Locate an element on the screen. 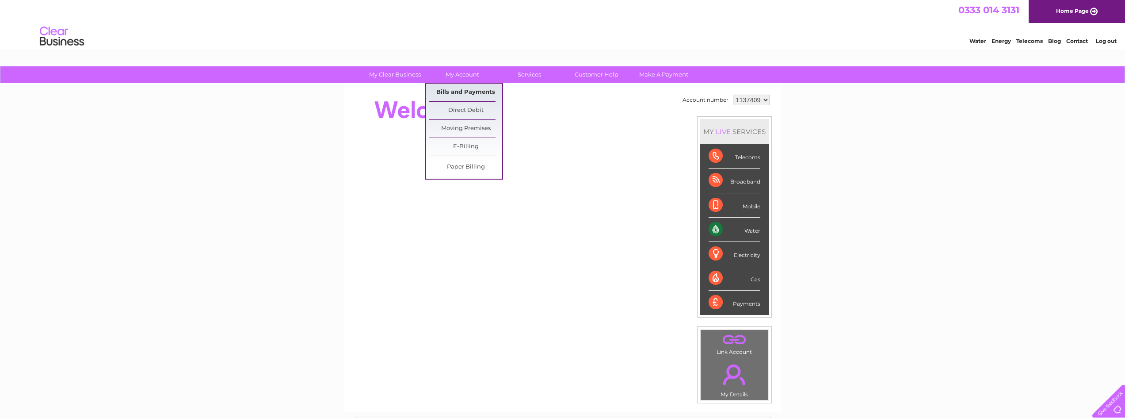 The image size is (1125, 418). div: LIVE is located at coordinates (723, 131).